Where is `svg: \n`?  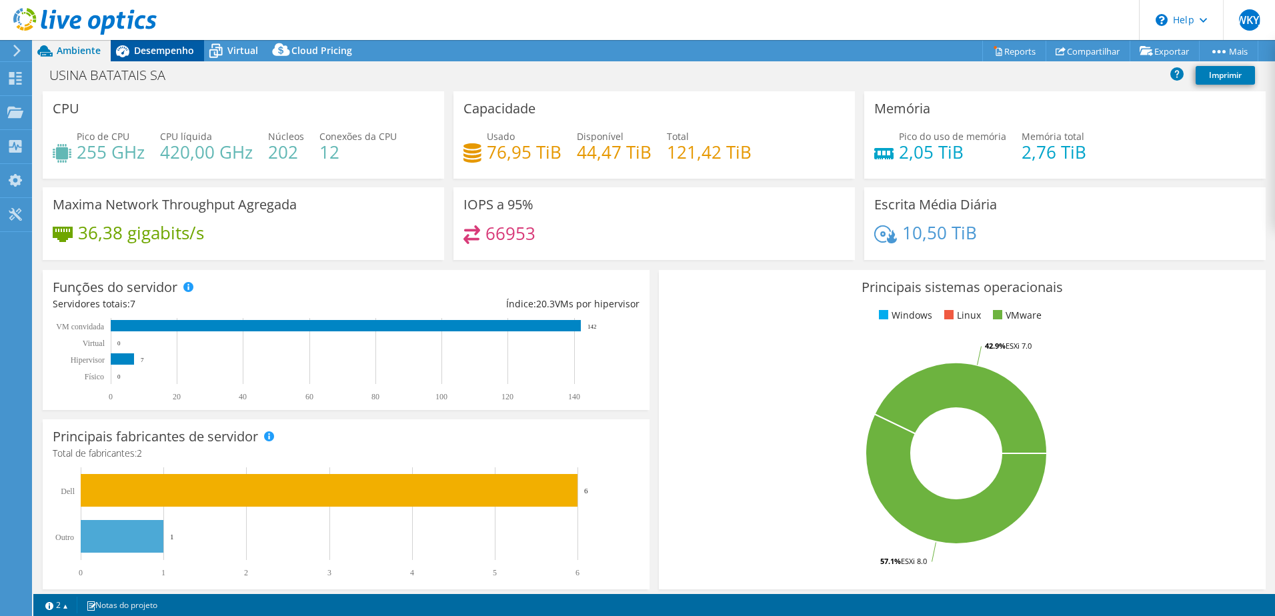 svg: \n is located at coordinates (1162, 20).